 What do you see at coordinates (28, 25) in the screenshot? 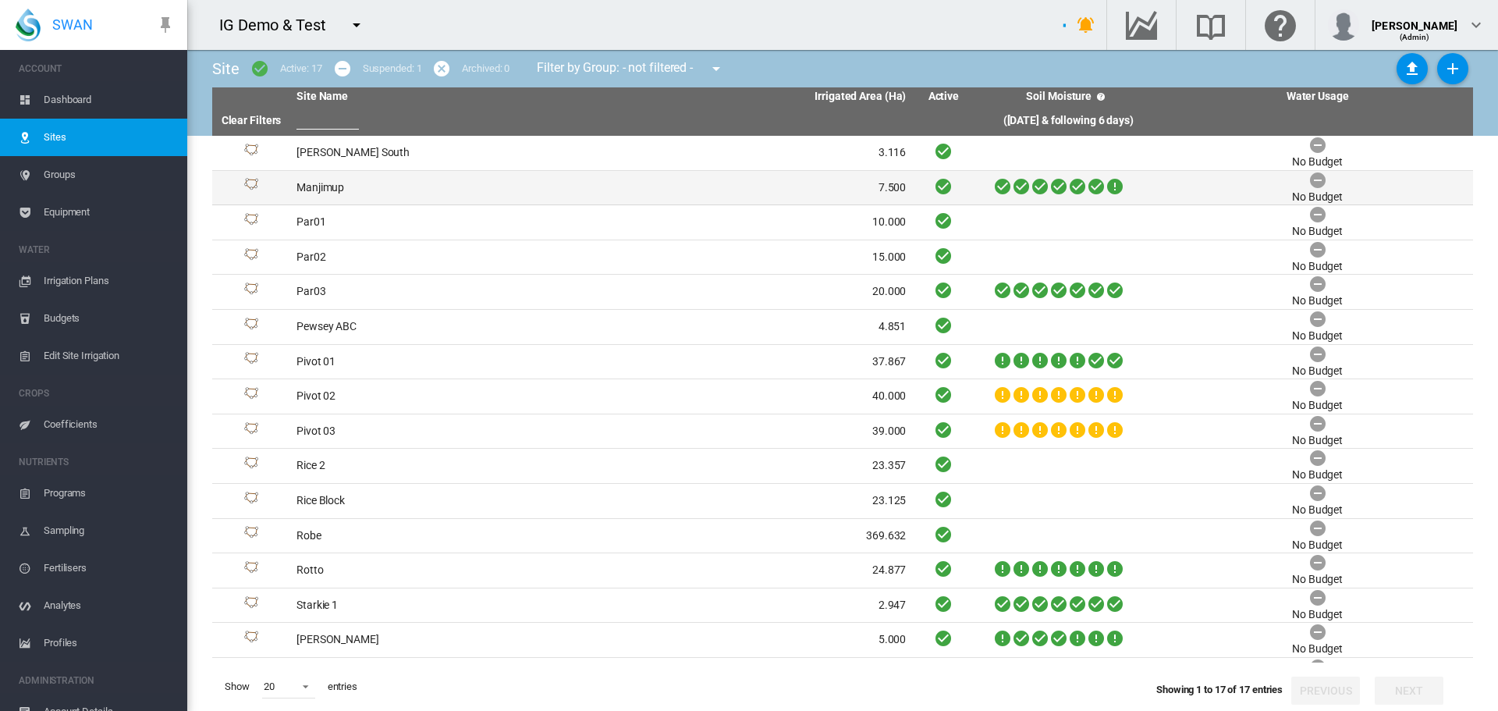
I see `img: SWAN-Landscape-Logo-Colour-drop.png` at bounding box center [28, 25].